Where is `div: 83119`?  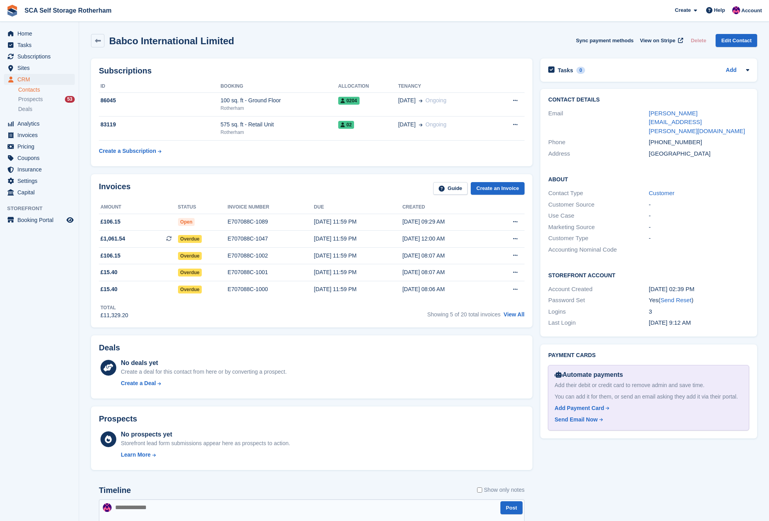
div: 83119 is located at coordinates (159, 125).